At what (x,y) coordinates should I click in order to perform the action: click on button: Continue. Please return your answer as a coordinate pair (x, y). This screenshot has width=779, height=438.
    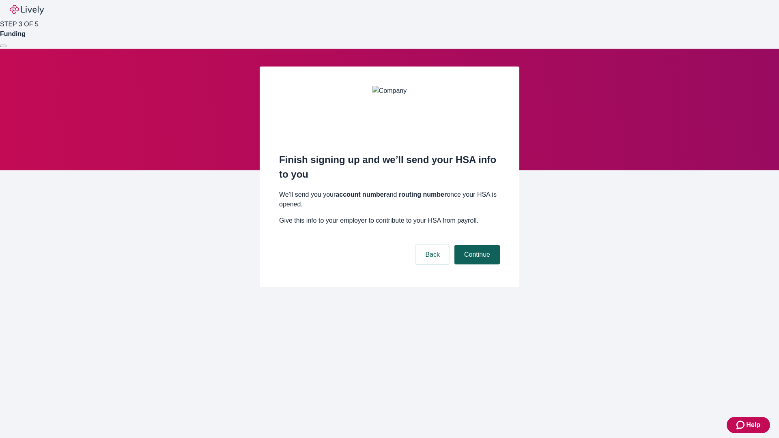
    Looking at the image, I should click on (477, 255).